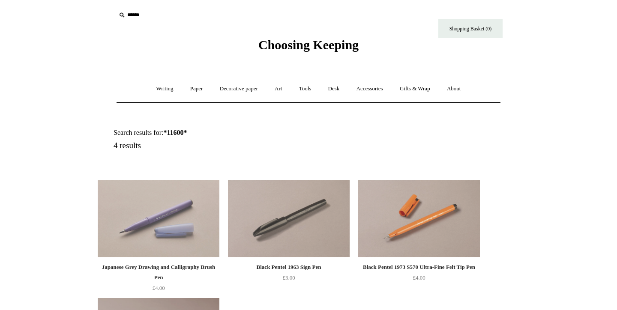  I want to click on a: Desk, so click(334, 89).